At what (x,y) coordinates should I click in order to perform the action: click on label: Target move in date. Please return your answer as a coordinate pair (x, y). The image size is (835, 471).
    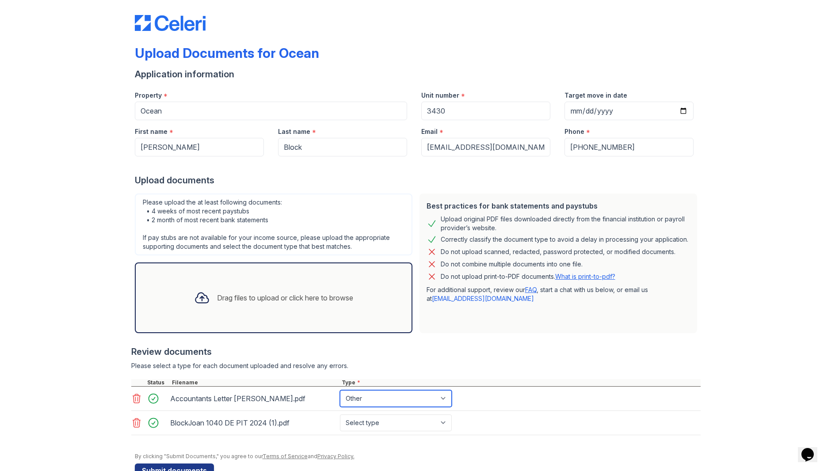
    Looking at the image, I should click on (596, 96).